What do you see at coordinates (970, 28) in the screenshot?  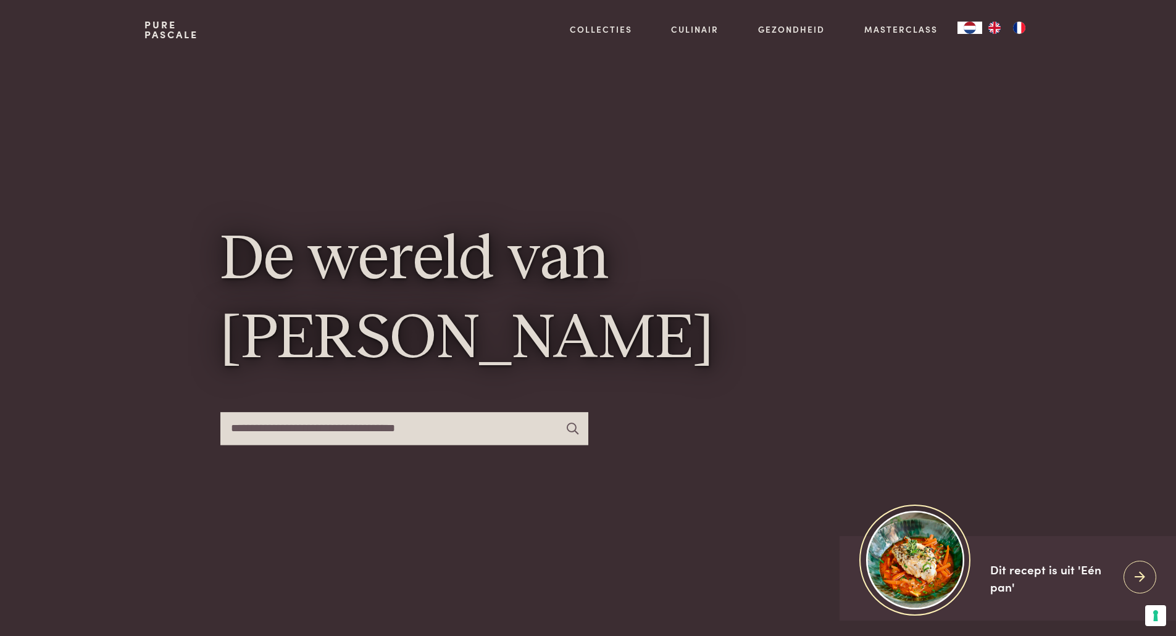 I see `div: Language` at bounding box center [970, 28].